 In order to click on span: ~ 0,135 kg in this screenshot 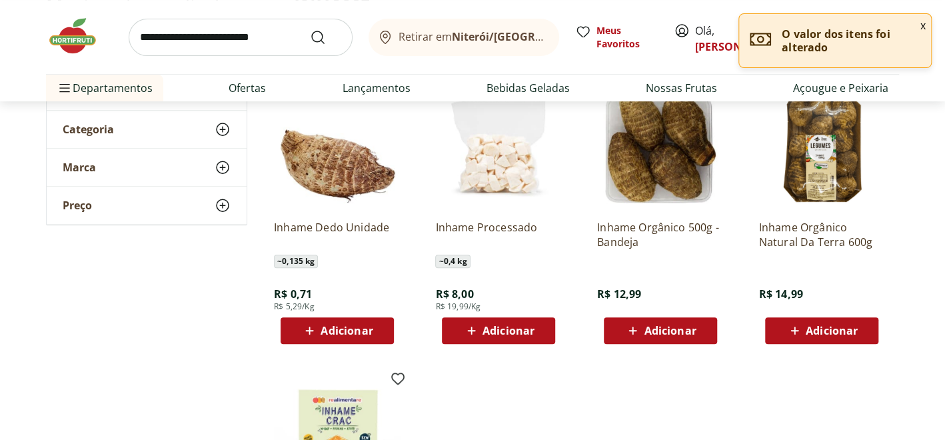, I will do `click(296, 261)`.